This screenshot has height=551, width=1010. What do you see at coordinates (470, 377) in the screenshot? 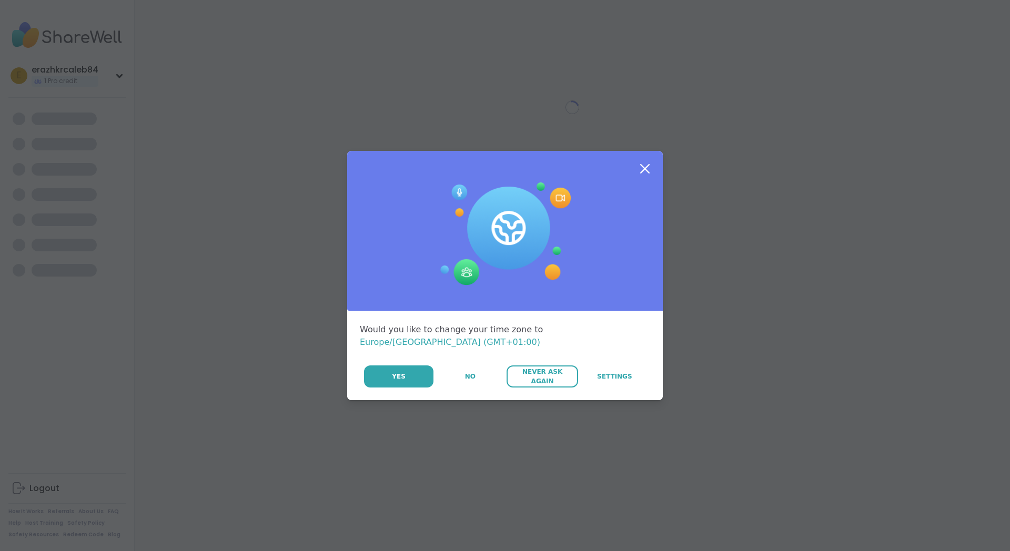
I see `span: No` at bounding box center [470, 377].